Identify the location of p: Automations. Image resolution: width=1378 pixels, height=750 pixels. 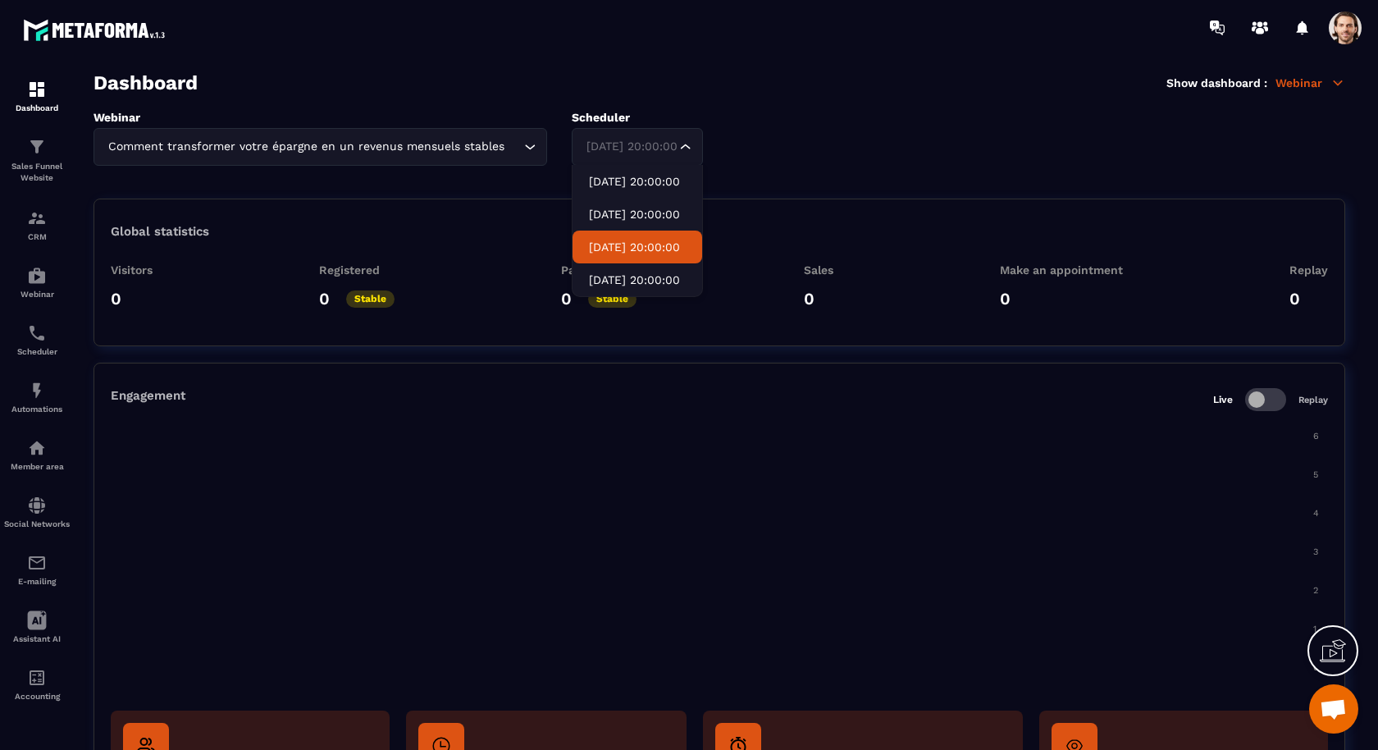
(37, 408).